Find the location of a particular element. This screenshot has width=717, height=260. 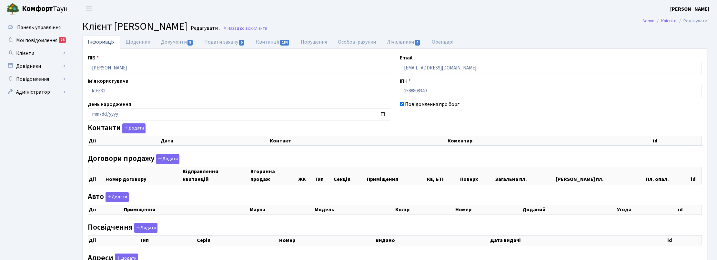

th: Номер договору is located at coordinates (143, 175).